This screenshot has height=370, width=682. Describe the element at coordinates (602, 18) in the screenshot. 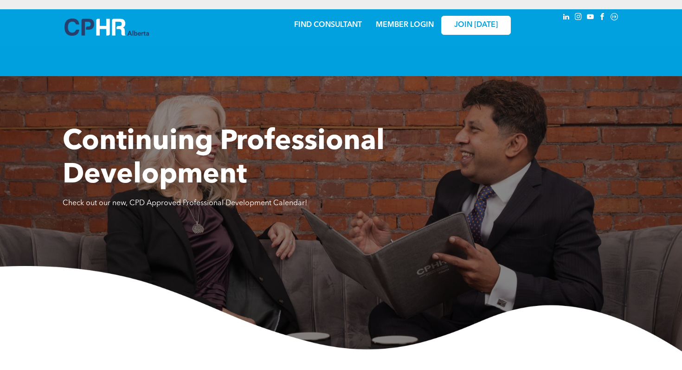

I see `a: facebook` at that location.